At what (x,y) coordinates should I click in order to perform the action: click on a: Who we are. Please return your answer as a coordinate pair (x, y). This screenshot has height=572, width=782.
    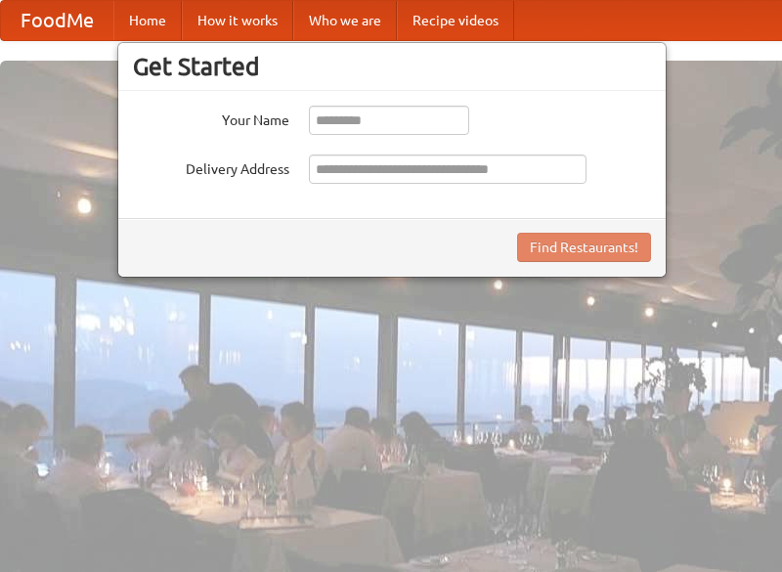
    Looking at the image, I should click on (345, 21).